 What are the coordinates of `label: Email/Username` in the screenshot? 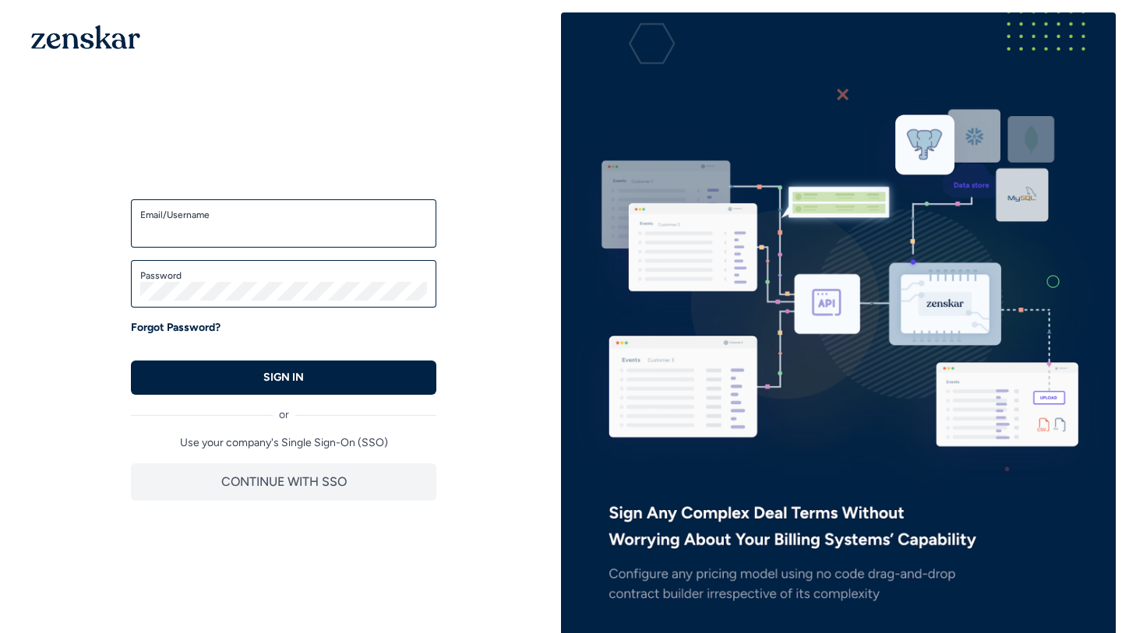 It's located at (284, 215).